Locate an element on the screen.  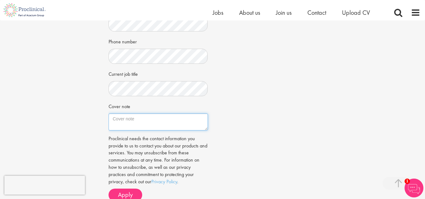
p: Proclinical needs the contact information you provide to us to contact you about our products and... is located at coordinates (158, 160).